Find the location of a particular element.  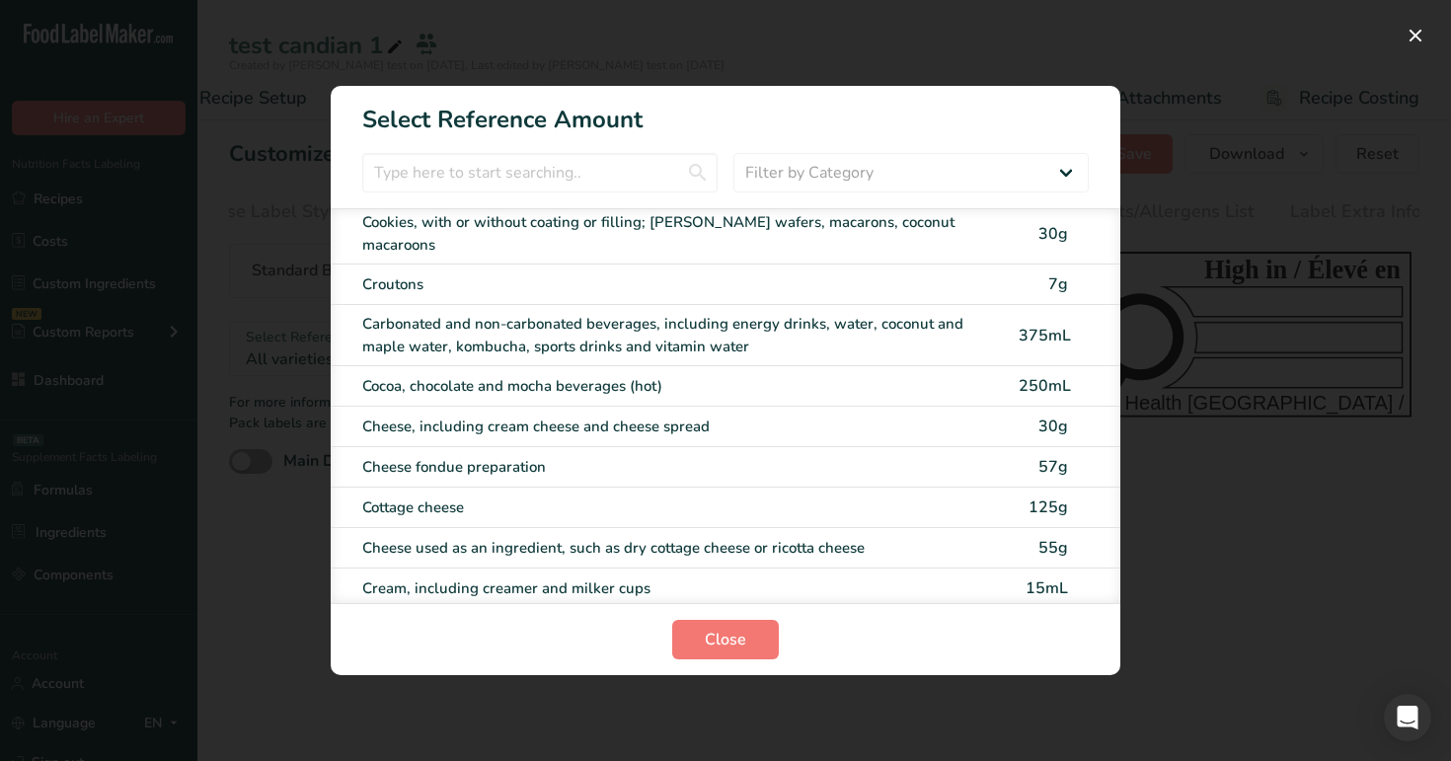

div: Open Intercom Messenger is located at coordinates (1408, 718).